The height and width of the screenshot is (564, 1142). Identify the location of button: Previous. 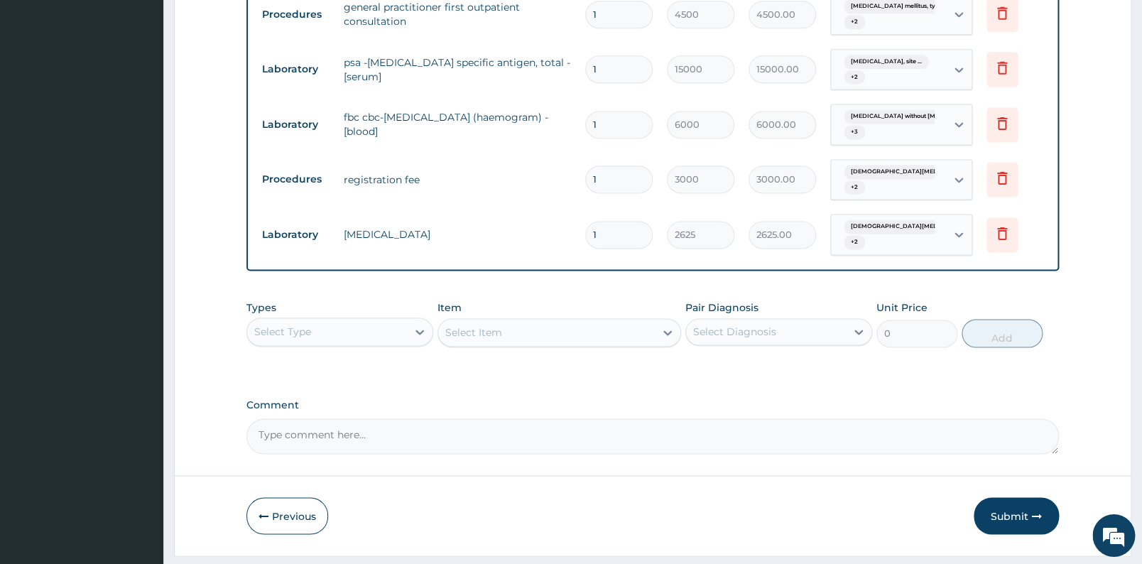
(287, 516).